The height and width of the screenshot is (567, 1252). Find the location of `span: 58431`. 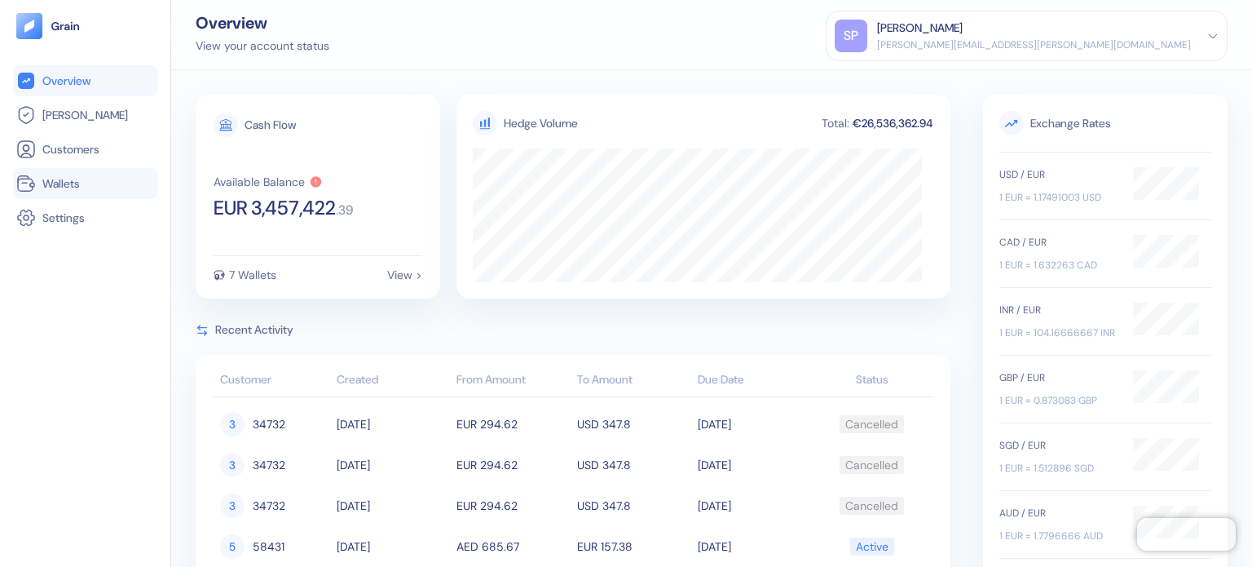

span: 58431 is located at coordinates (268, 546).